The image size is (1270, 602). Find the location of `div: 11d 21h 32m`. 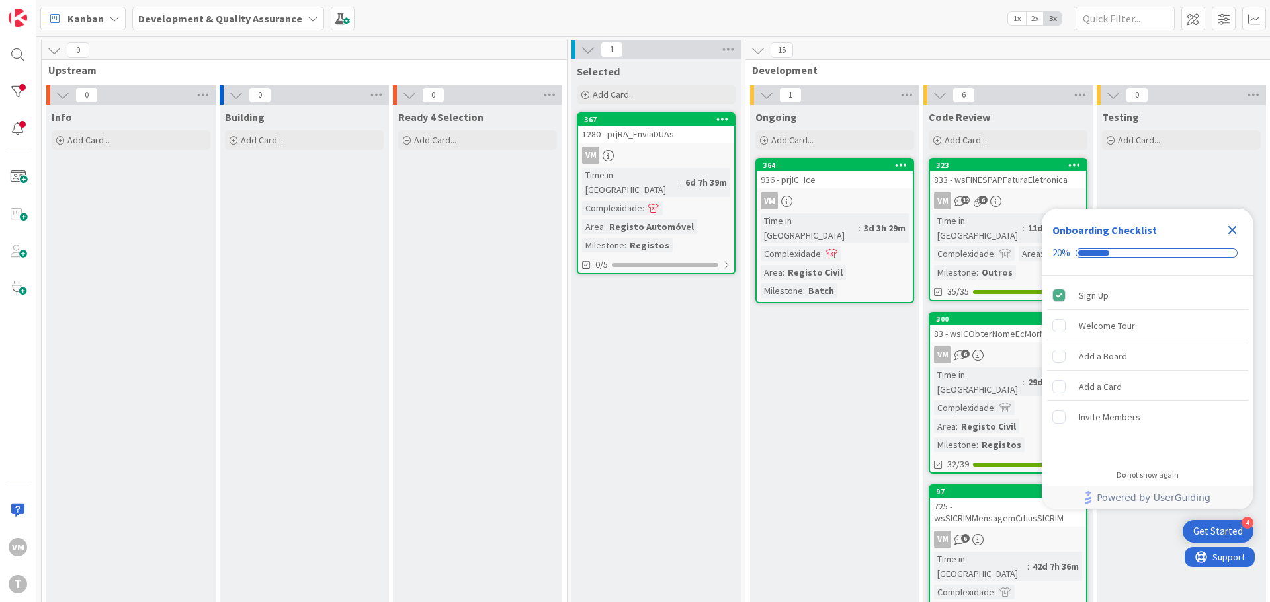

div: 11d 21h 32m is located at coordinates (1053, 228).